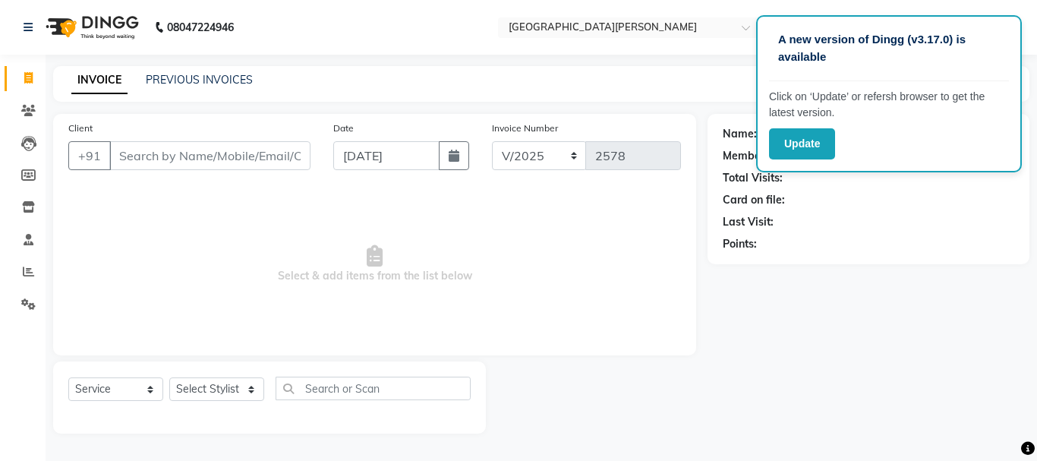 This screenshot has width=1037, height=461. Describe the element at coordinates (752, 178) in the screenshot. I see `div: Total Visits:` at that location.